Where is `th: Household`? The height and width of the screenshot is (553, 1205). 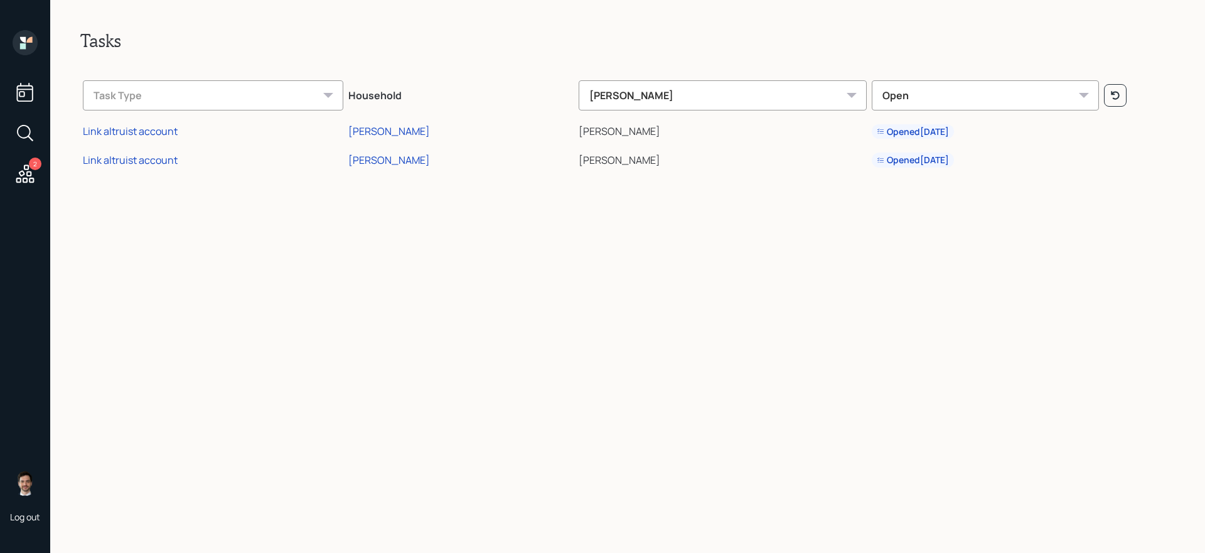
th: Household is located at coordinates (461, 94).